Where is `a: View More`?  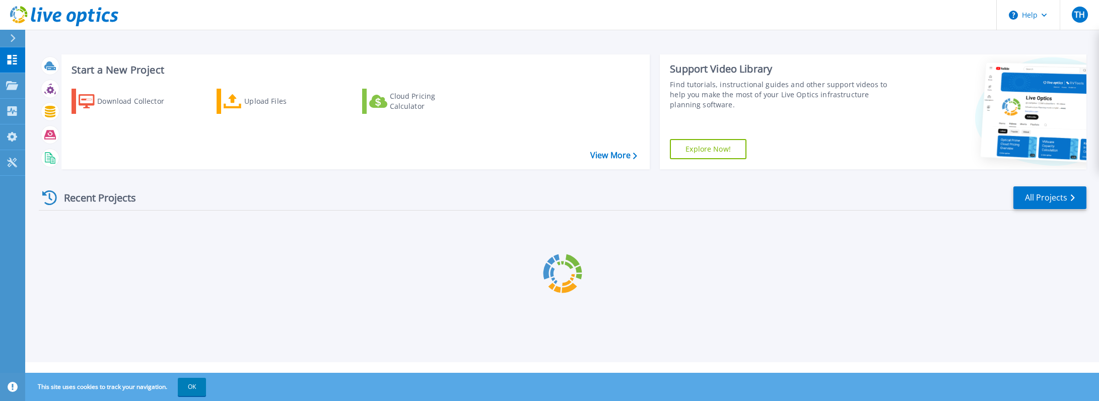
a: View More is located at coordinates (613, 155).